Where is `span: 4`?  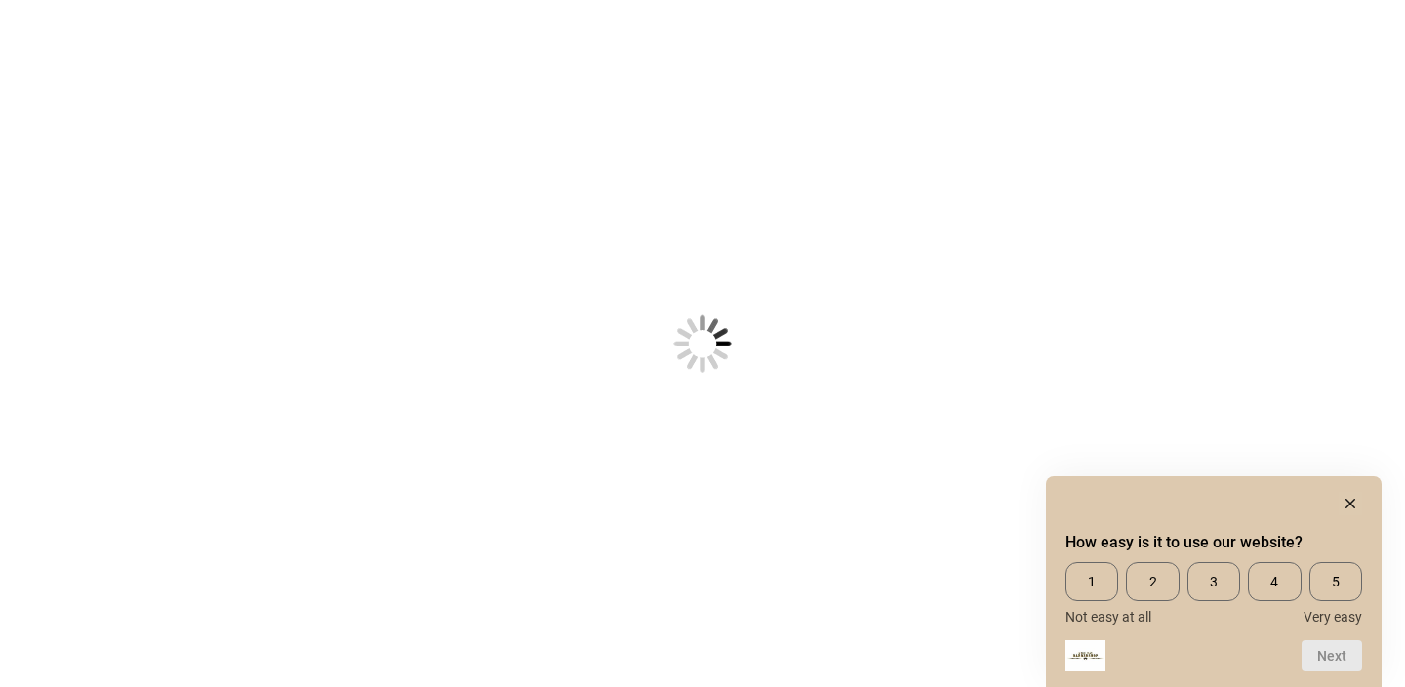 span: 4 is located at coordinates (1274, 581).